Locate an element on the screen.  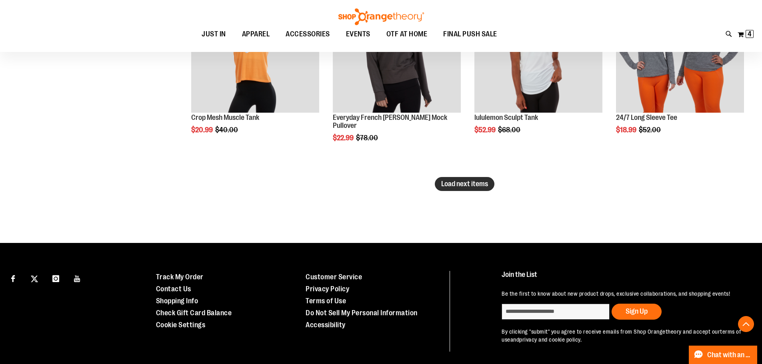
input: enter email is located at coordinates (555, 312).